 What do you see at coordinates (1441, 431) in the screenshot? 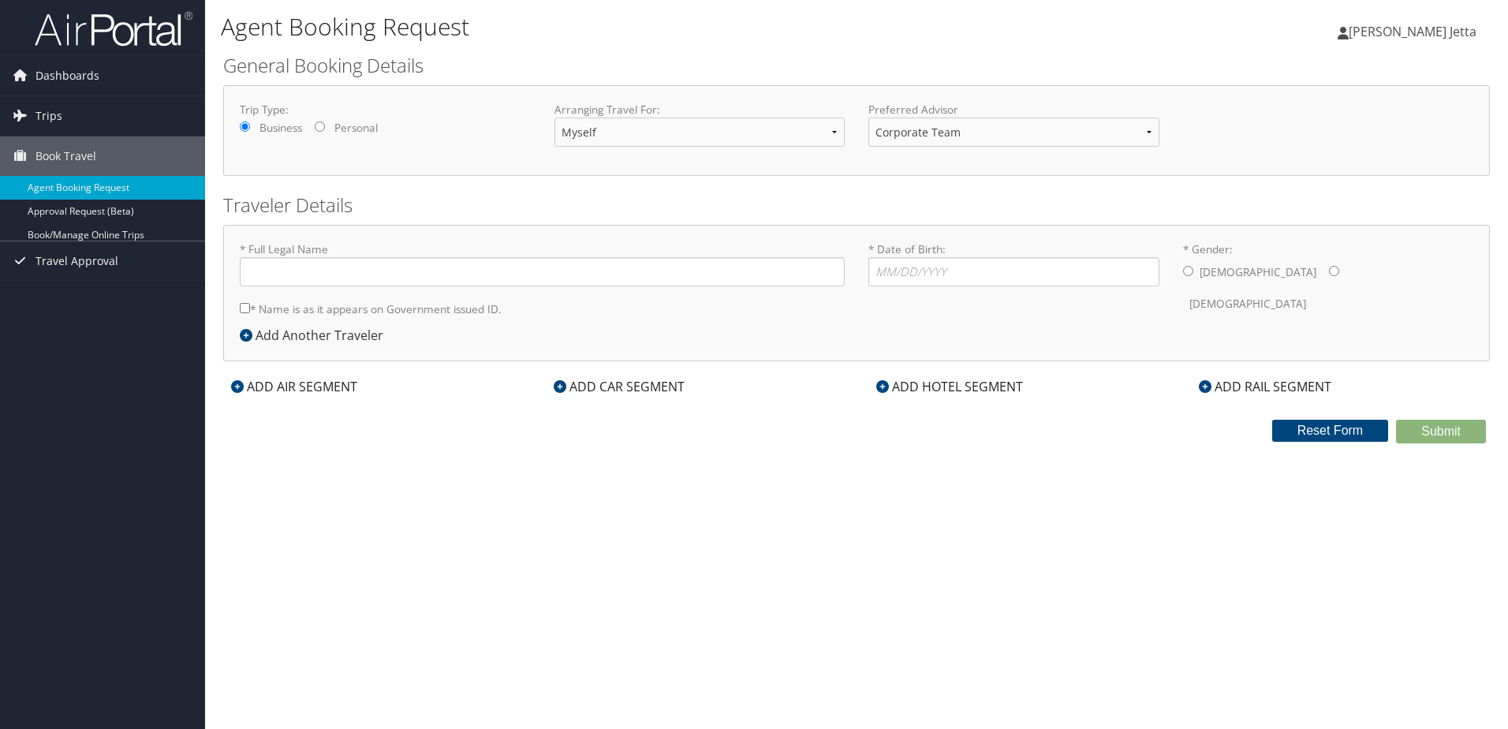
I see `button: Submit` at bounding box center [1441, 431].